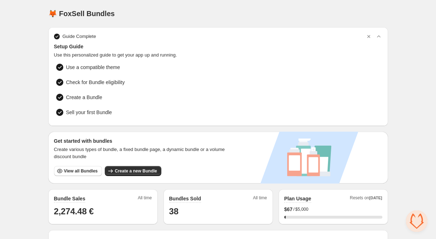 This screenshot has height=239, width=436. What do you see at coordinates (185, 198) in the screenshot?
I see `h2: Bundles Sold` at bounding box center [185, 198].